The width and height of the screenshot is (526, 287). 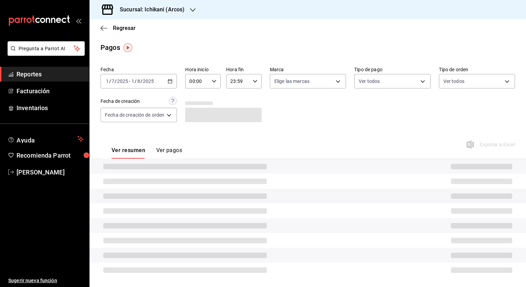 I want to click on a: Pregunta a Parrot AI, so click(x=45, y=53).